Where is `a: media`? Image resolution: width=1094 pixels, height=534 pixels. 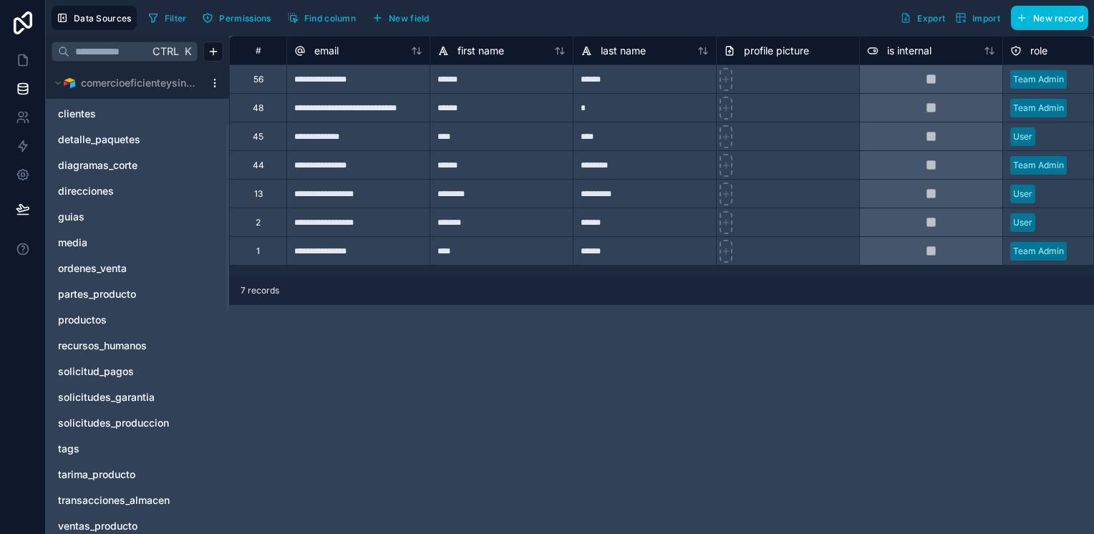
a: media is located at coordinates (123, 243).